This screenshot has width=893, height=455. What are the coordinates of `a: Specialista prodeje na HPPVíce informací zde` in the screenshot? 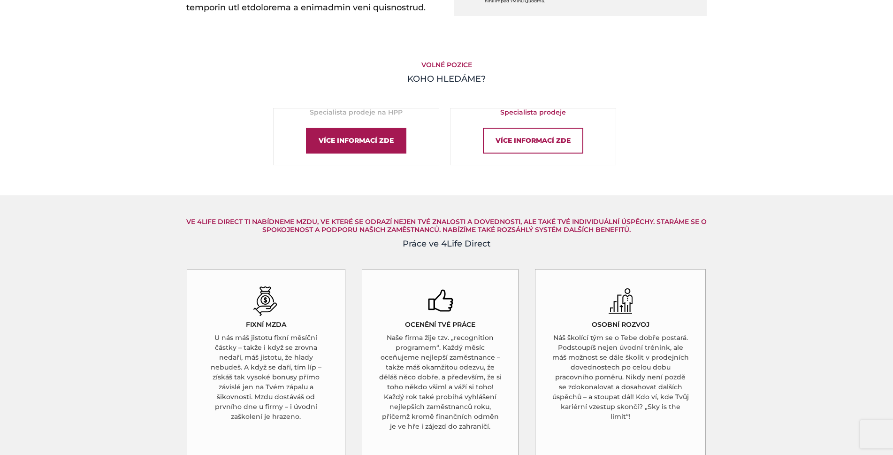 It's located at (356, 137).